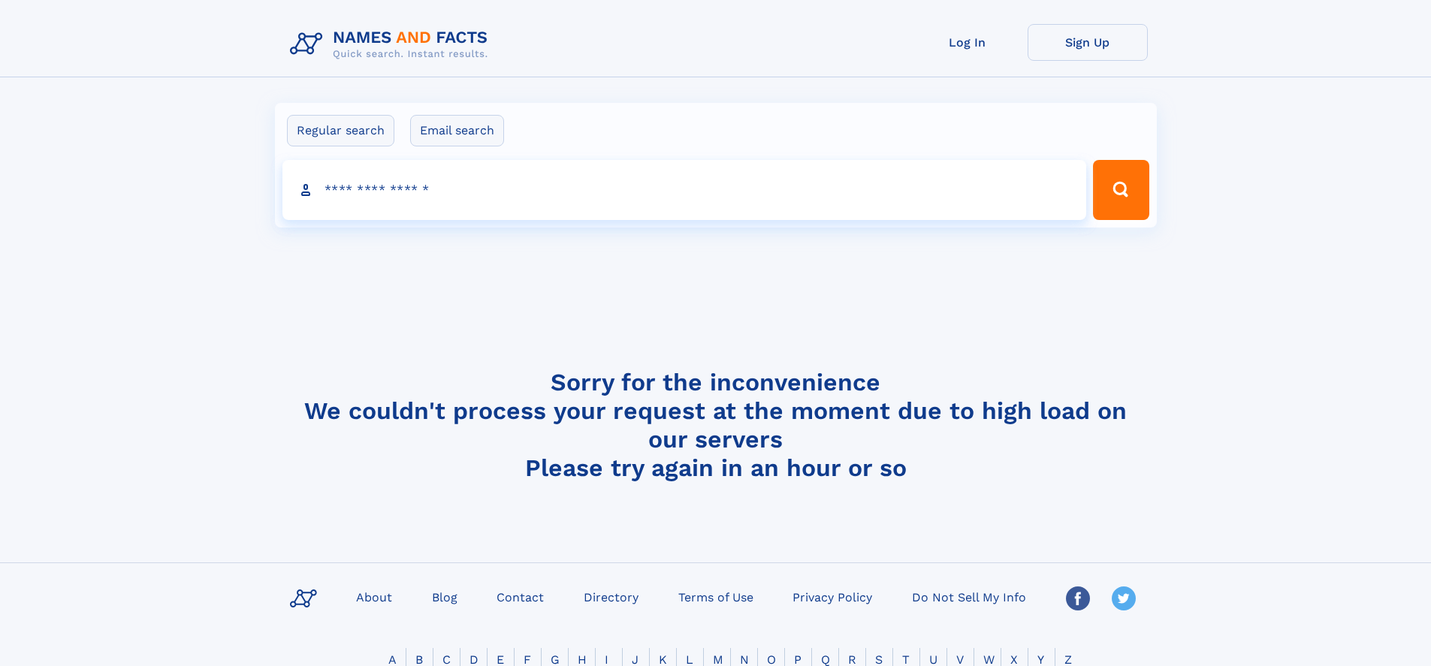 This screenshot has width=1431, height=666. I want to click on label: Email search, so click(457, 131).